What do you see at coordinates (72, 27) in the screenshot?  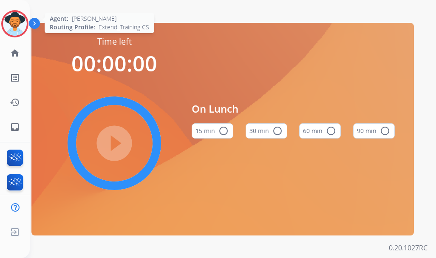 I see `span: Routing Profile:` at bounding box center [72, 27].